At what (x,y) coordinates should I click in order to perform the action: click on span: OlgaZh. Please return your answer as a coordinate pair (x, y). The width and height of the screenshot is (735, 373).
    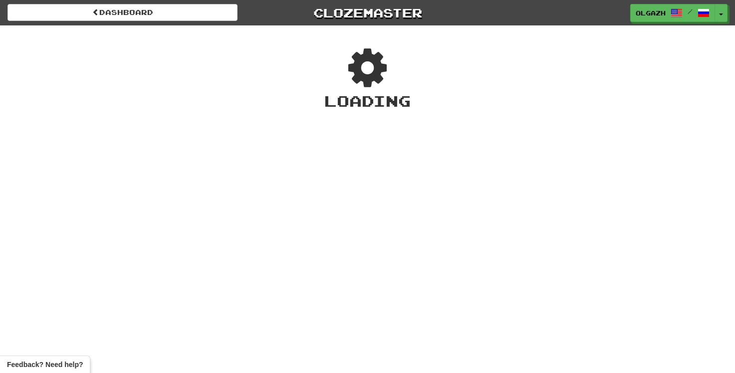
    Looking at the image, I should click on (650, 13).